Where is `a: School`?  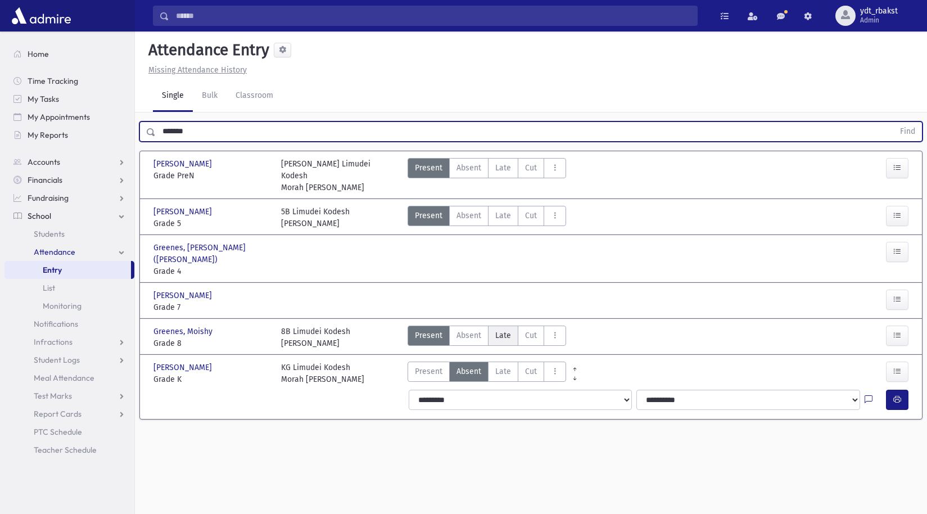
a: School is located at coordinates (69, 216).